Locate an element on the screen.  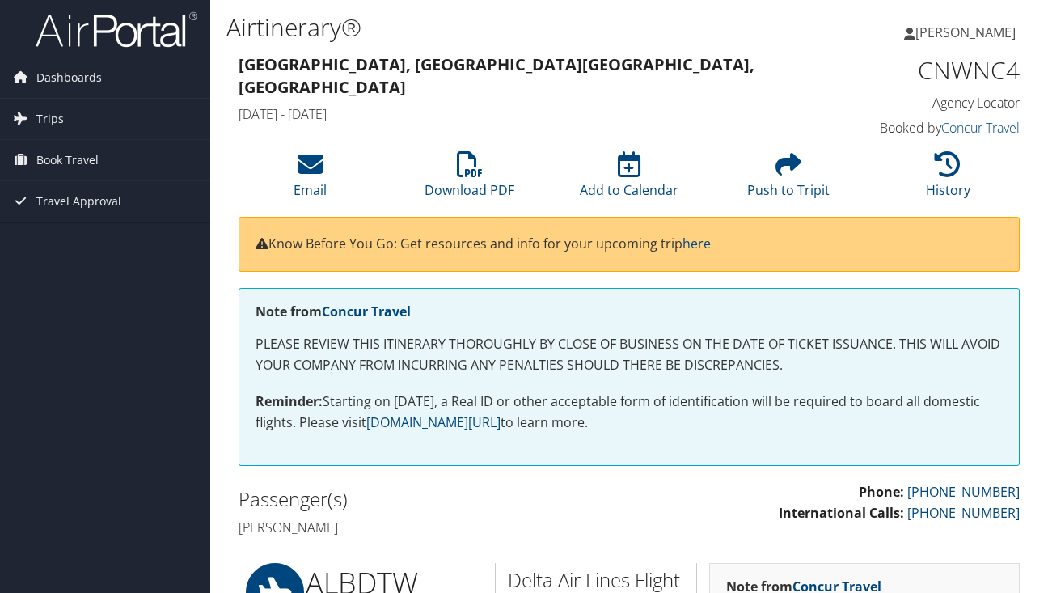
h4: Booked by is located at coordinates (931, 128).